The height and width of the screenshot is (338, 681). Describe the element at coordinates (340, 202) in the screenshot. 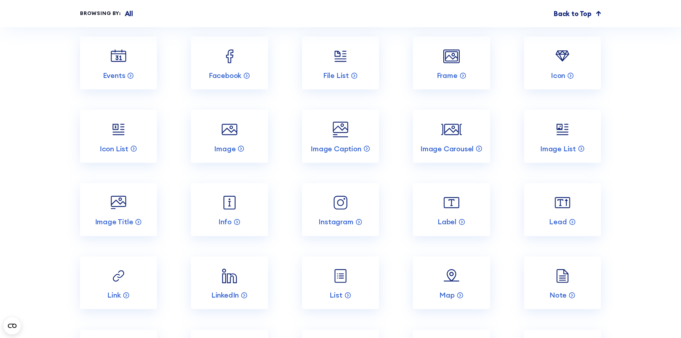

I see `img: Instagram` at that location.